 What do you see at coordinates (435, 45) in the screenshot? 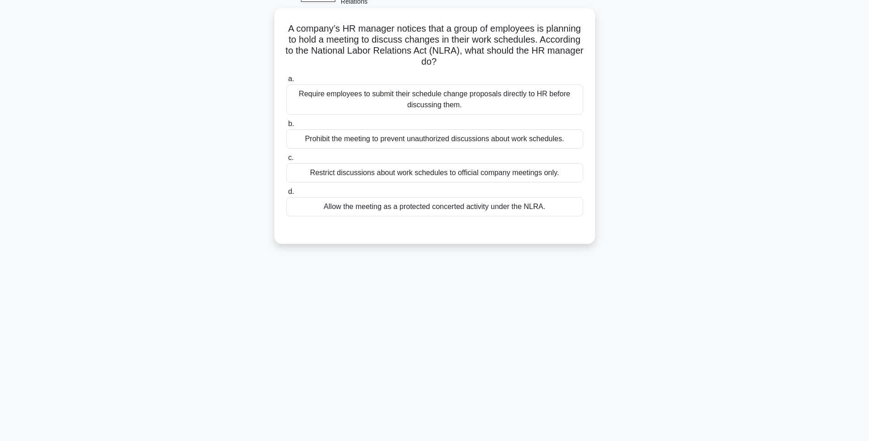
I see `h5: A company’s HR manager notices that a group of employees is planning to hold a meeting to discuss...` at bounding box center [435, 45].